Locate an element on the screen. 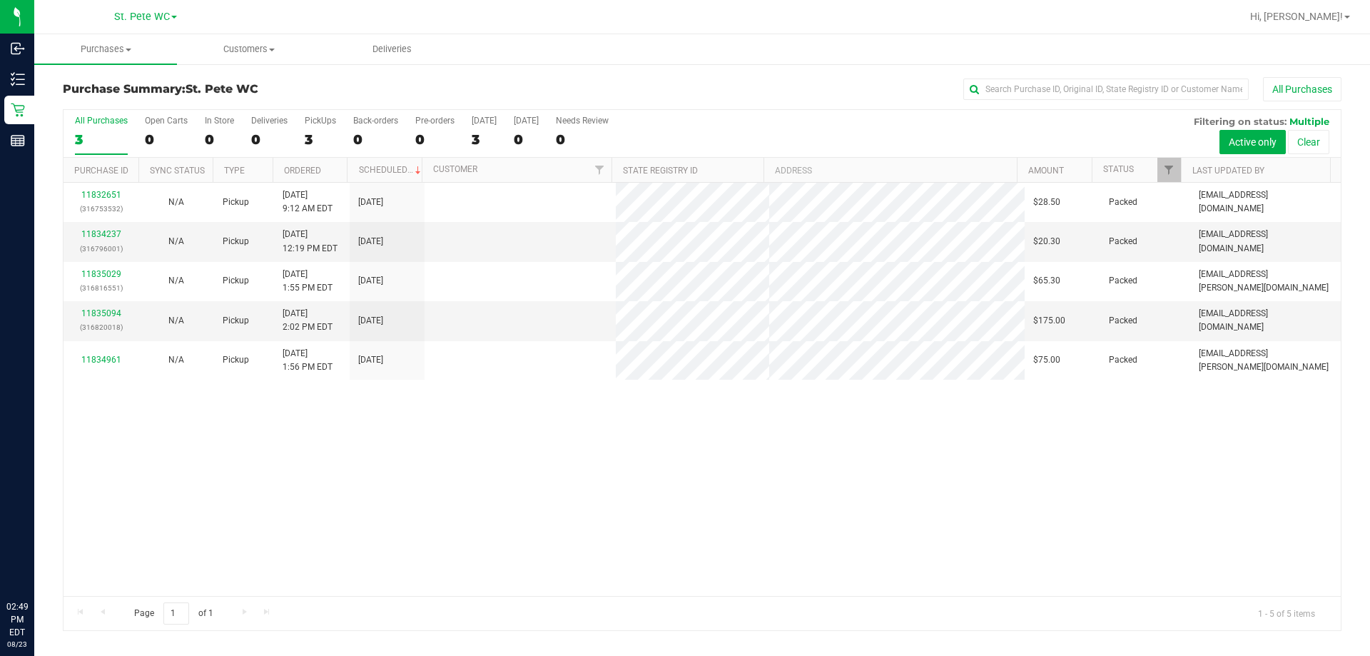 The height and width of the screenshot is (656, 1370). inline-svg: Reports is located at coordinates (18, 141).